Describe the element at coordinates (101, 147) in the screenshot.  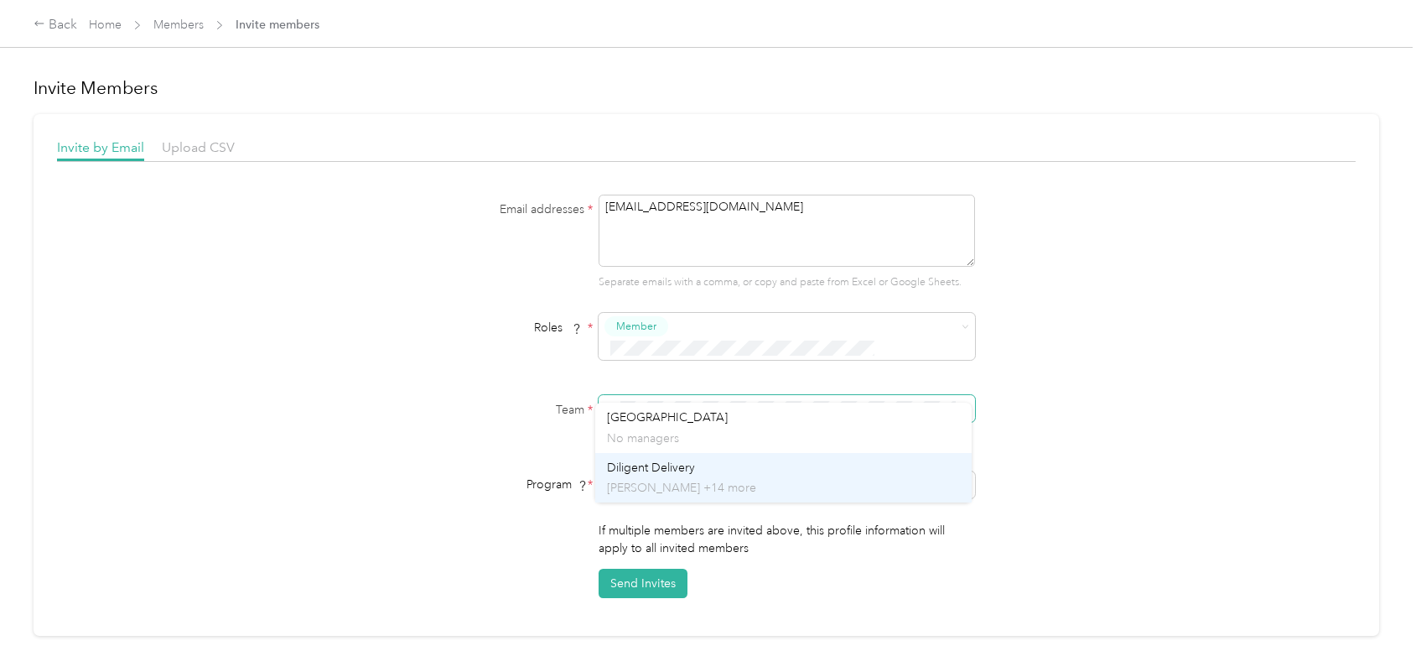
I see `span: Invite by Email` at that location.